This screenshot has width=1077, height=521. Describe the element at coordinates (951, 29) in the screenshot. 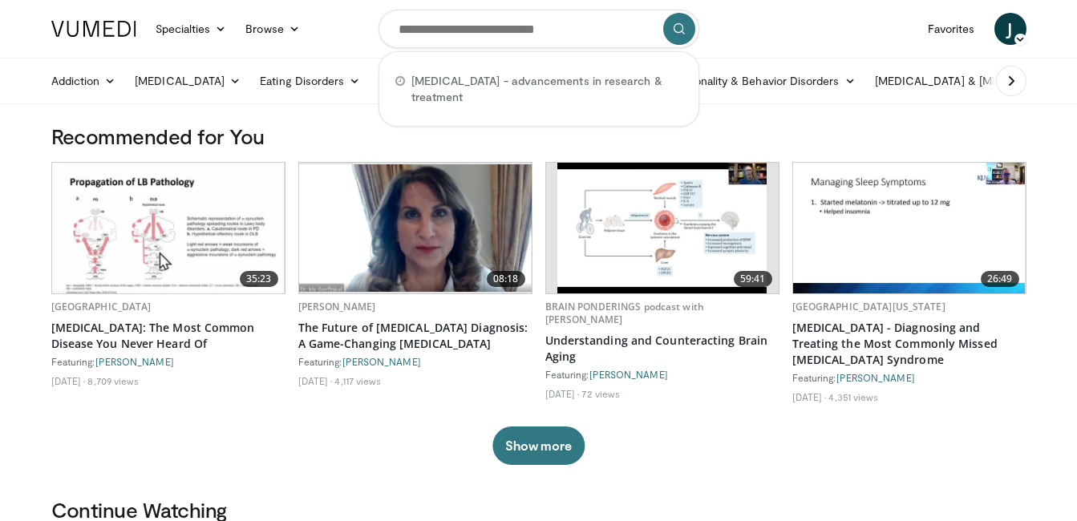

I see `a: Favorites` at that location.